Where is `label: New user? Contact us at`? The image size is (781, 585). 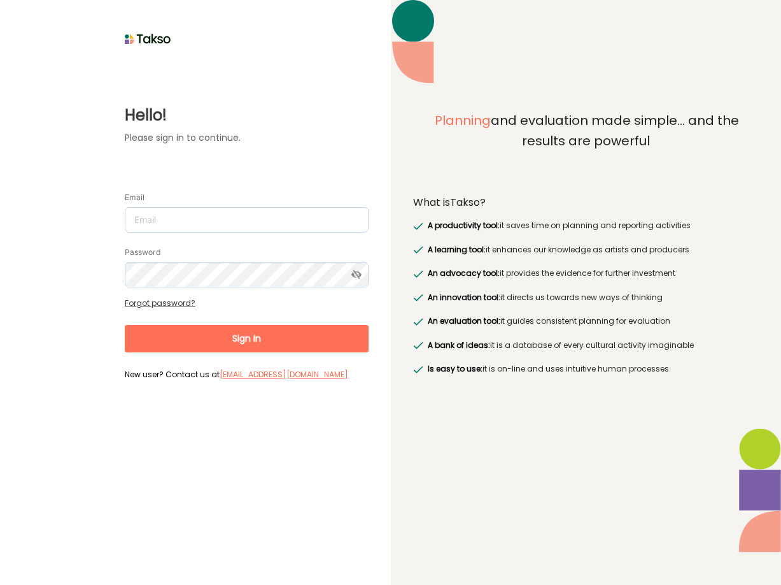 label: New user? Contact us at is located at coordinates (246, 374).